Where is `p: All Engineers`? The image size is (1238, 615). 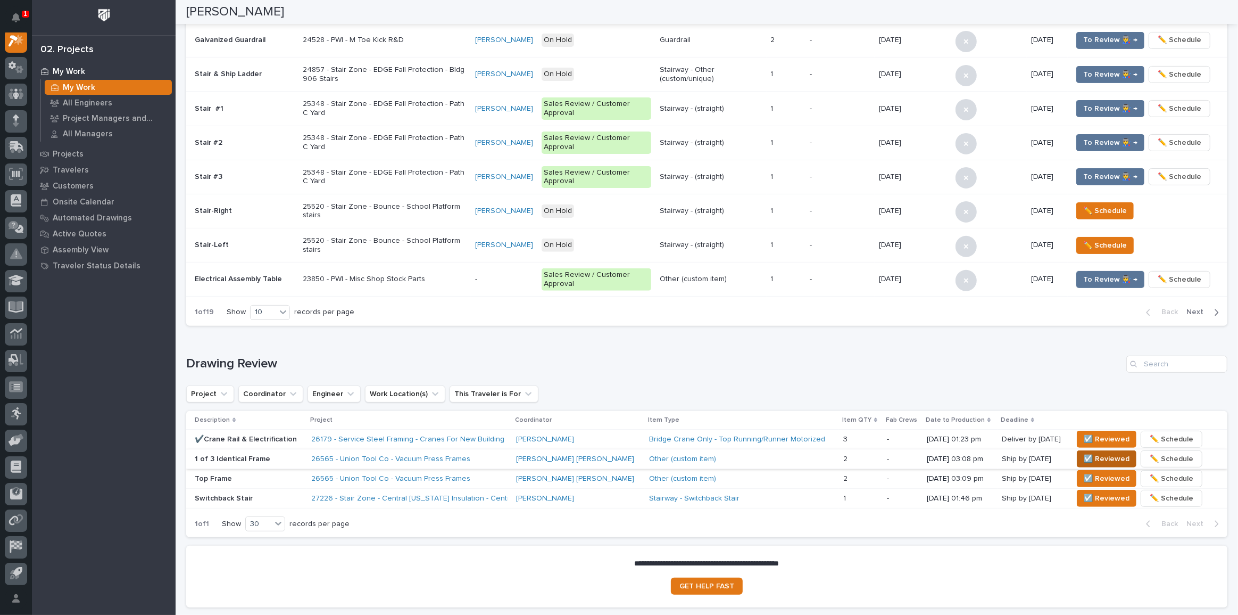
p: All Engineers is located at coordinates (87, 103).